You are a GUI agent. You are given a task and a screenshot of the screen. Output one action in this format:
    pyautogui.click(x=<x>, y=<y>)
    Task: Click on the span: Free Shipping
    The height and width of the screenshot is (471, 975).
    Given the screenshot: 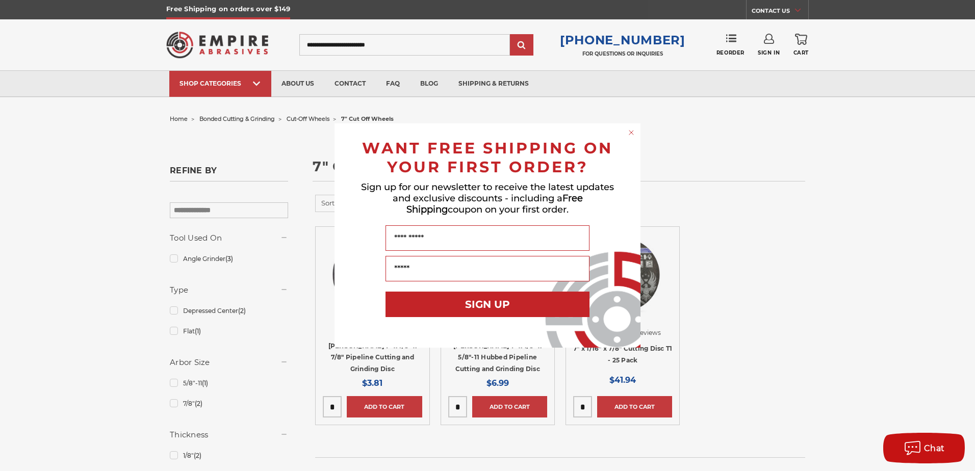 What is the action you would take?
    pyautogui.click(x=494, y=204)
    